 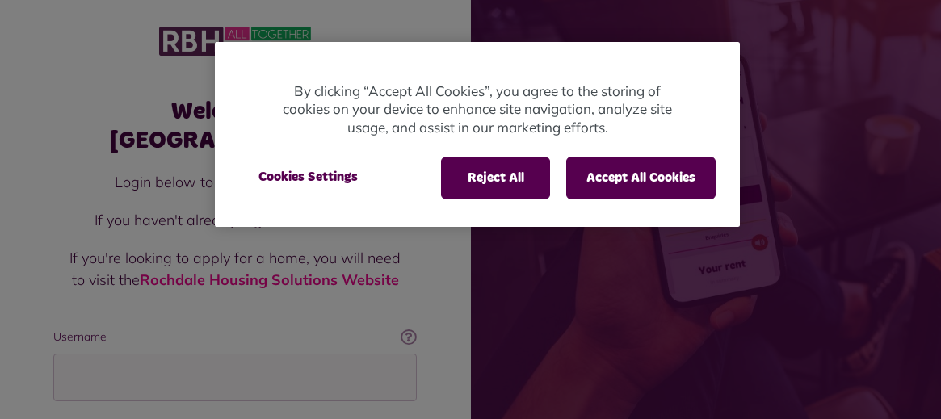 I want to click on div: Cookie banner, so click(x=477, y=134).